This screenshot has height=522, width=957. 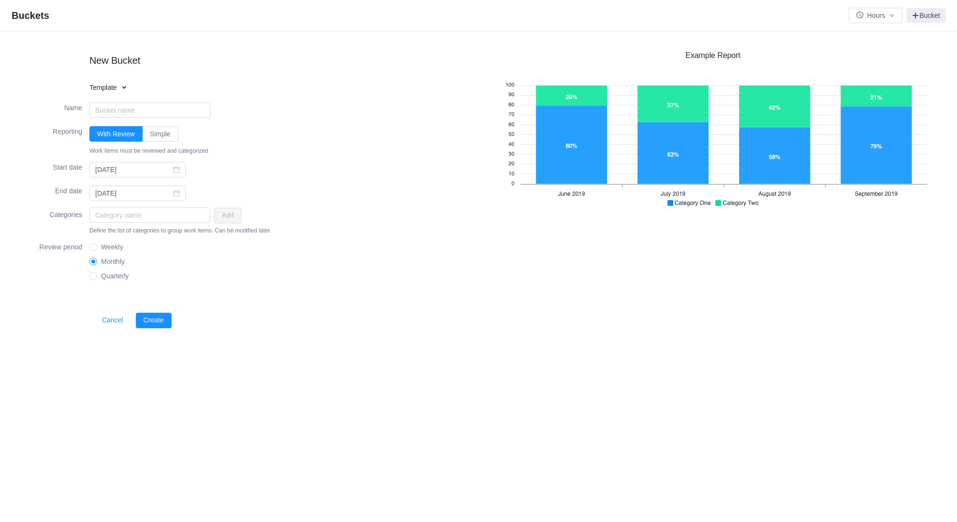 I want to click on label: Start date, so click(x=51, y=166).